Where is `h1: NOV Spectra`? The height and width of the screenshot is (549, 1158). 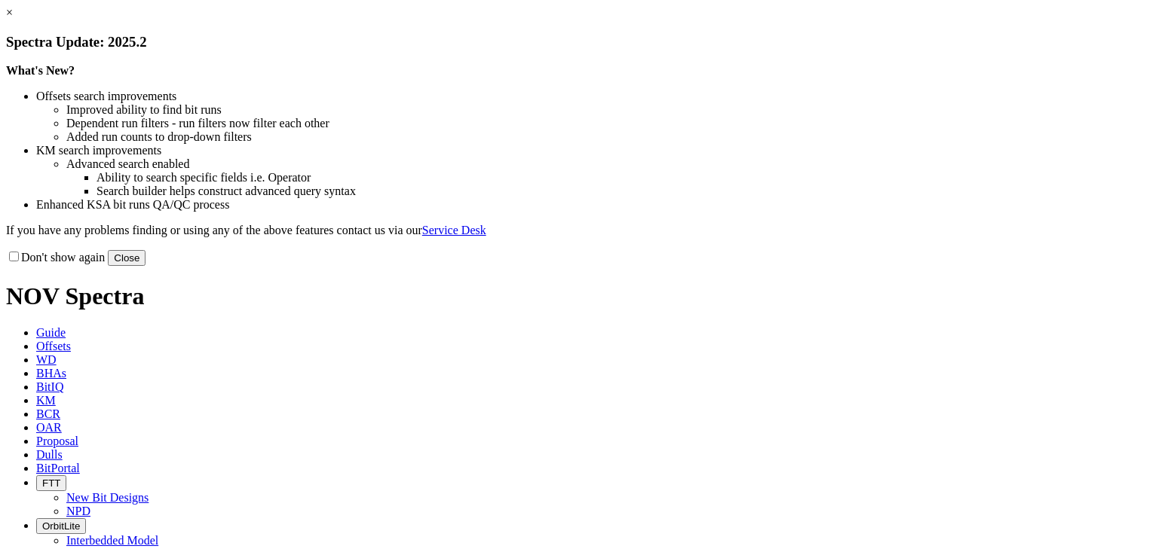 h1: NOV Spectra is located at coordinates (579, 296).